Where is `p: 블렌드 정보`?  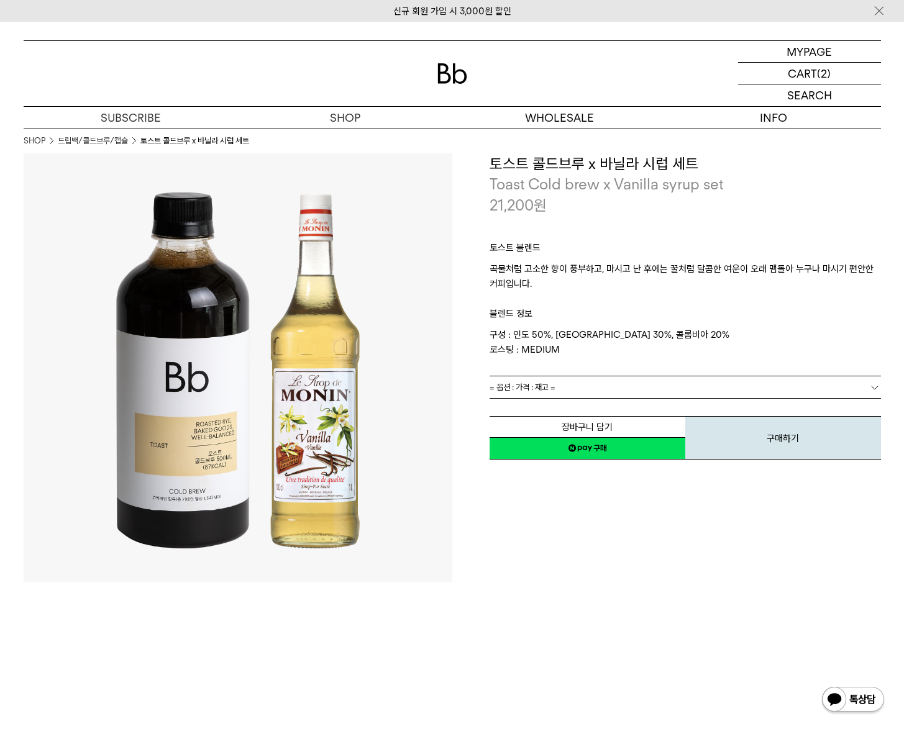 p: 블렌드 정보 is located at coordinates (685, 309).